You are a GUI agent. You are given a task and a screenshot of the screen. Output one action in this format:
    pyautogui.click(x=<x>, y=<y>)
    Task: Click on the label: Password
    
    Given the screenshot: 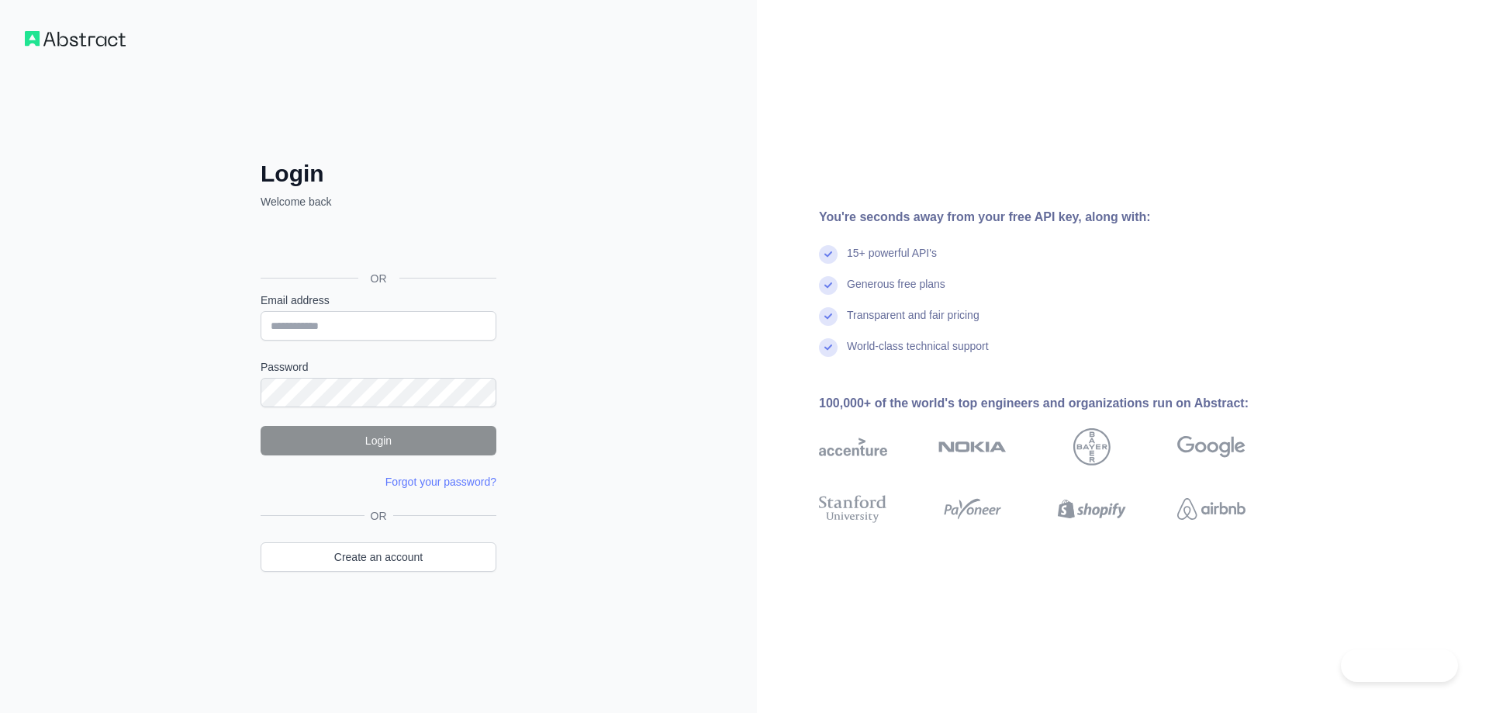 What is the action you would take?
    pyautogui.click(x=379, y=367)
    